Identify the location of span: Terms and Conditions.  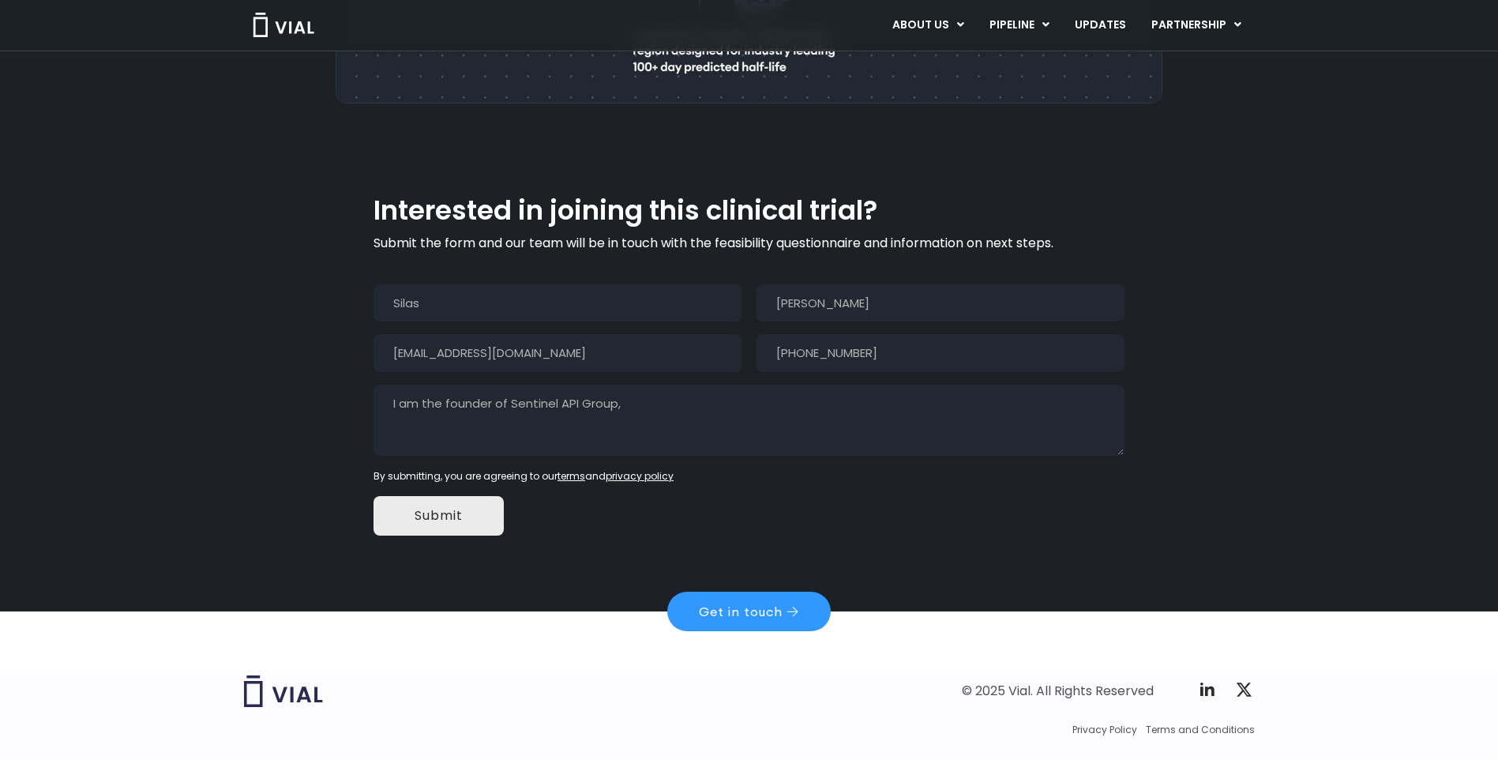
(1200, 730).